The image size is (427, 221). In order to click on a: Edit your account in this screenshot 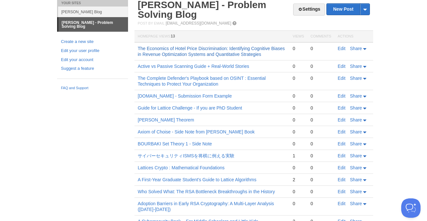, I will do `click(93, 60)`.